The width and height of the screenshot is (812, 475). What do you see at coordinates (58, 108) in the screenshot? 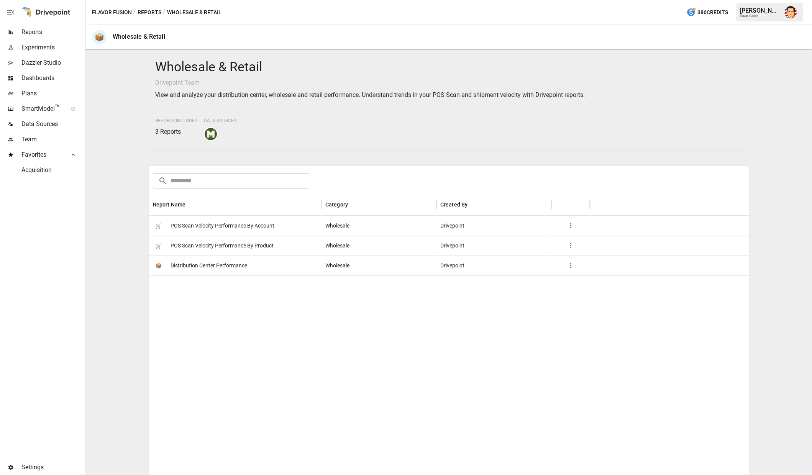
I see `span: ™` at bounding box center [58, 108].